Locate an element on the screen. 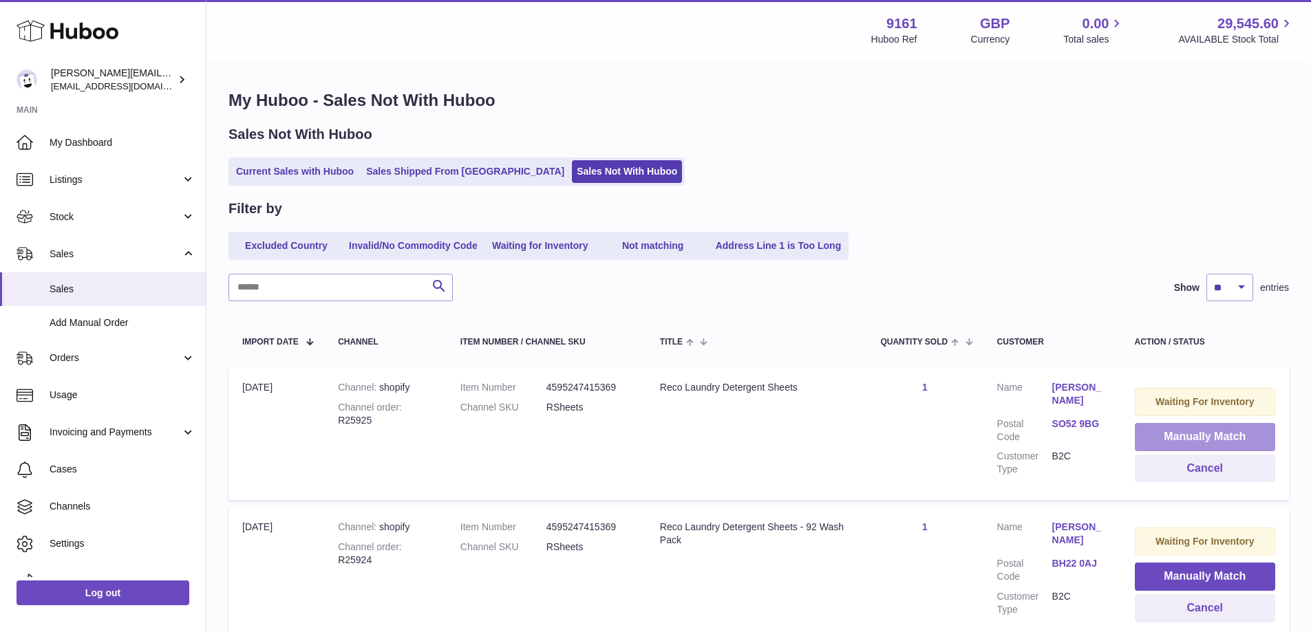 This screenshot has width=1311, height=632. a: Current Sales with Huboo is located at coordinates (294, 171).